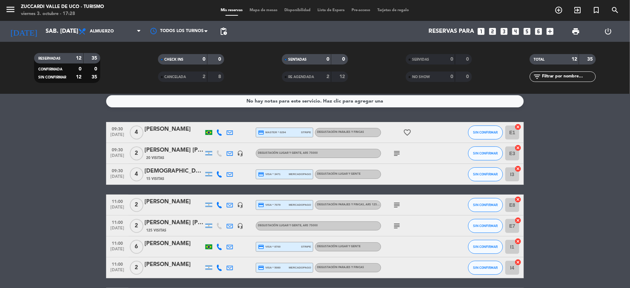  What do you see at coordinates (451, 31) in the screenshot?
I see `span: Reservas para` at bounding box center [451, 31].